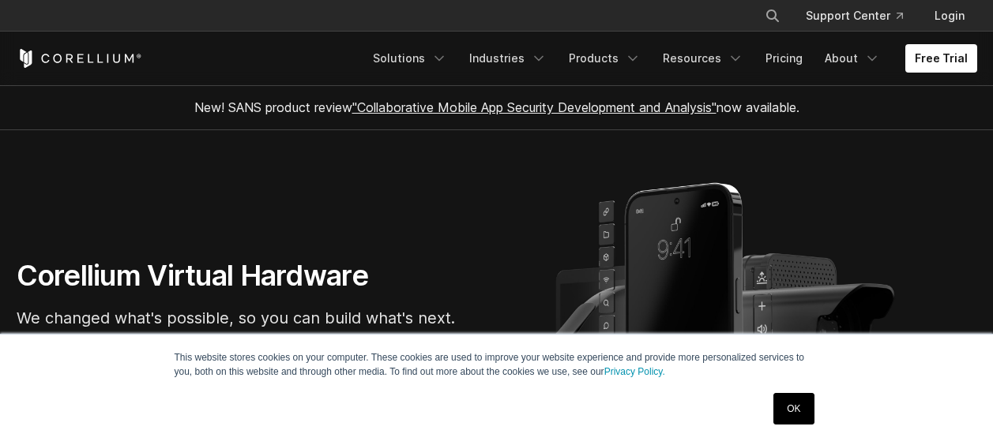 The height and width of the screenshot is (445, 993). Describe the element at coordinates (534, 107) in the screenshot. I see `a: "Collaborative Mobile App Security Development and Analysis"` at that location.